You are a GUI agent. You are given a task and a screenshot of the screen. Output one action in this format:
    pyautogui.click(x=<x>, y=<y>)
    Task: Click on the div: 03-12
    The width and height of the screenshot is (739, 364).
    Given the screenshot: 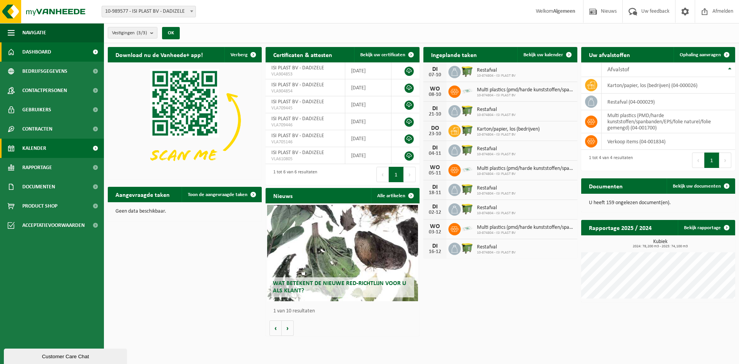 What is the action you would take?
    pyautogui.click(x=435, y=232)
    